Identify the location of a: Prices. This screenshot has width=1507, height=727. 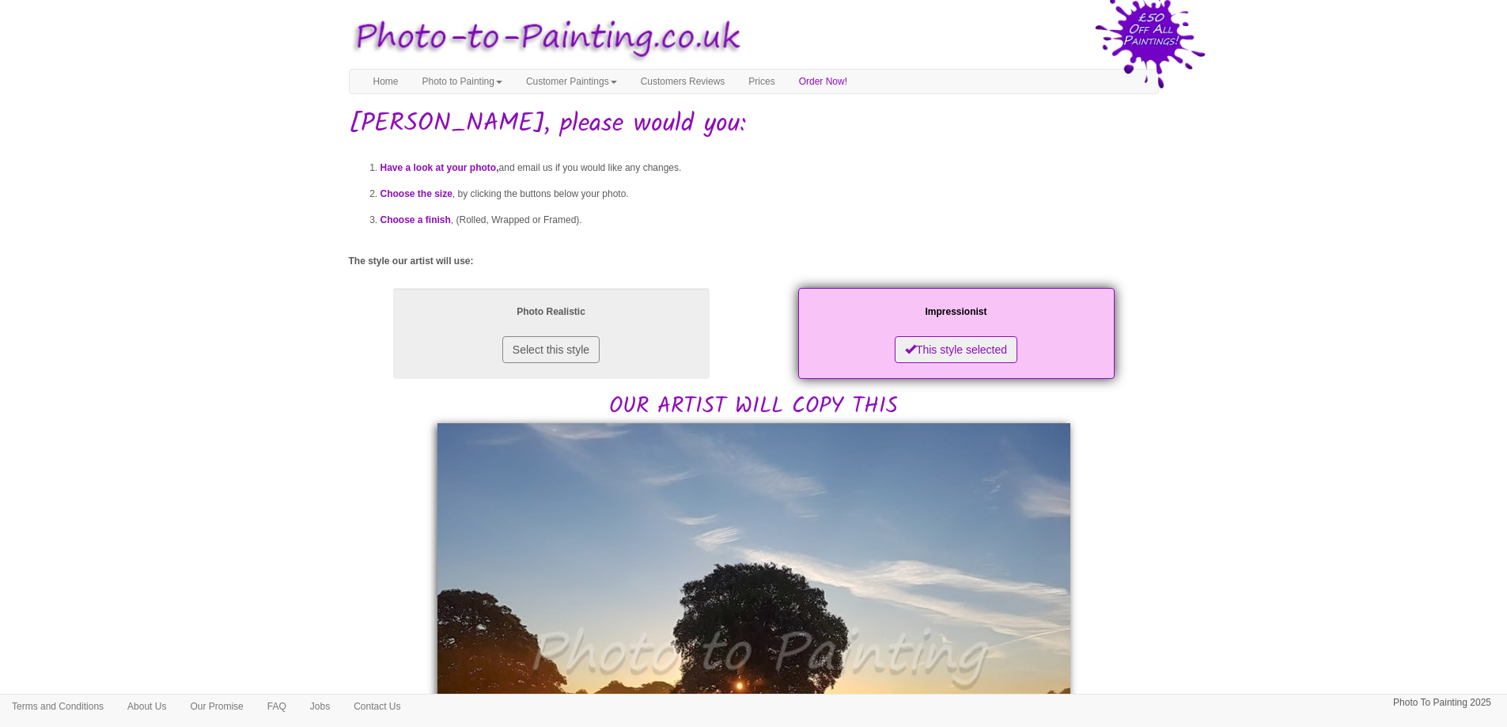
(761, 81).